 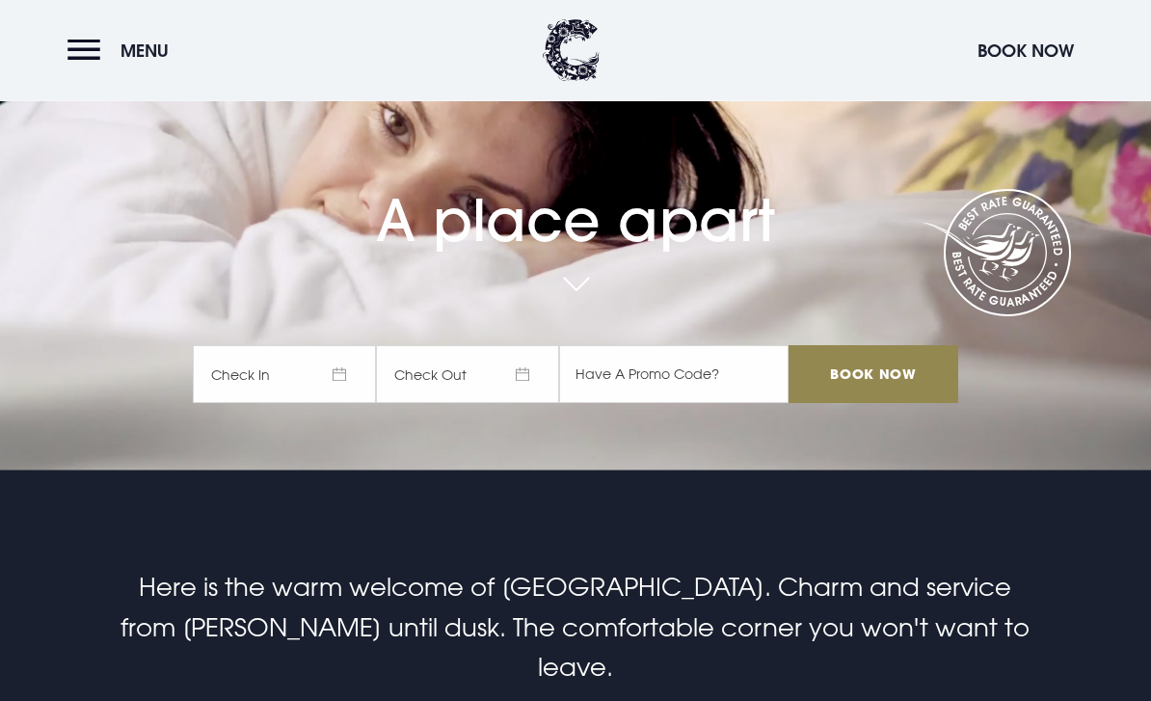 What do you see at coordinates (122, 50) in the screenshot?
I see `button: Menu` at bounding box center [122, 50].